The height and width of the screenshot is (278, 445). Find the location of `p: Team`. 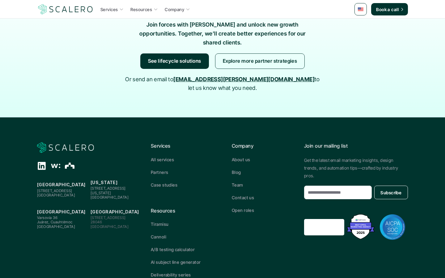

p: Team is located at coordinates (238, 185).